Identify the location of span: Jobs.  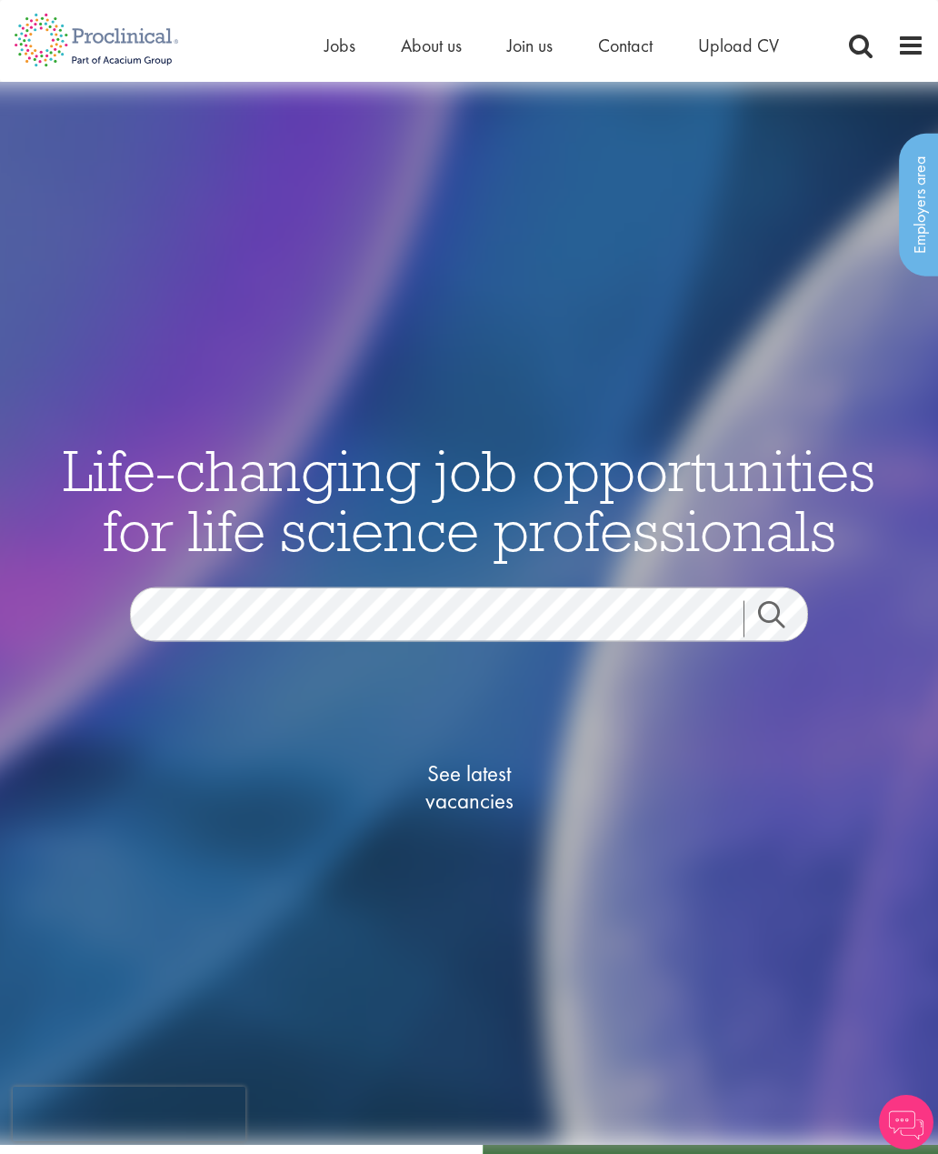
(340, 45).